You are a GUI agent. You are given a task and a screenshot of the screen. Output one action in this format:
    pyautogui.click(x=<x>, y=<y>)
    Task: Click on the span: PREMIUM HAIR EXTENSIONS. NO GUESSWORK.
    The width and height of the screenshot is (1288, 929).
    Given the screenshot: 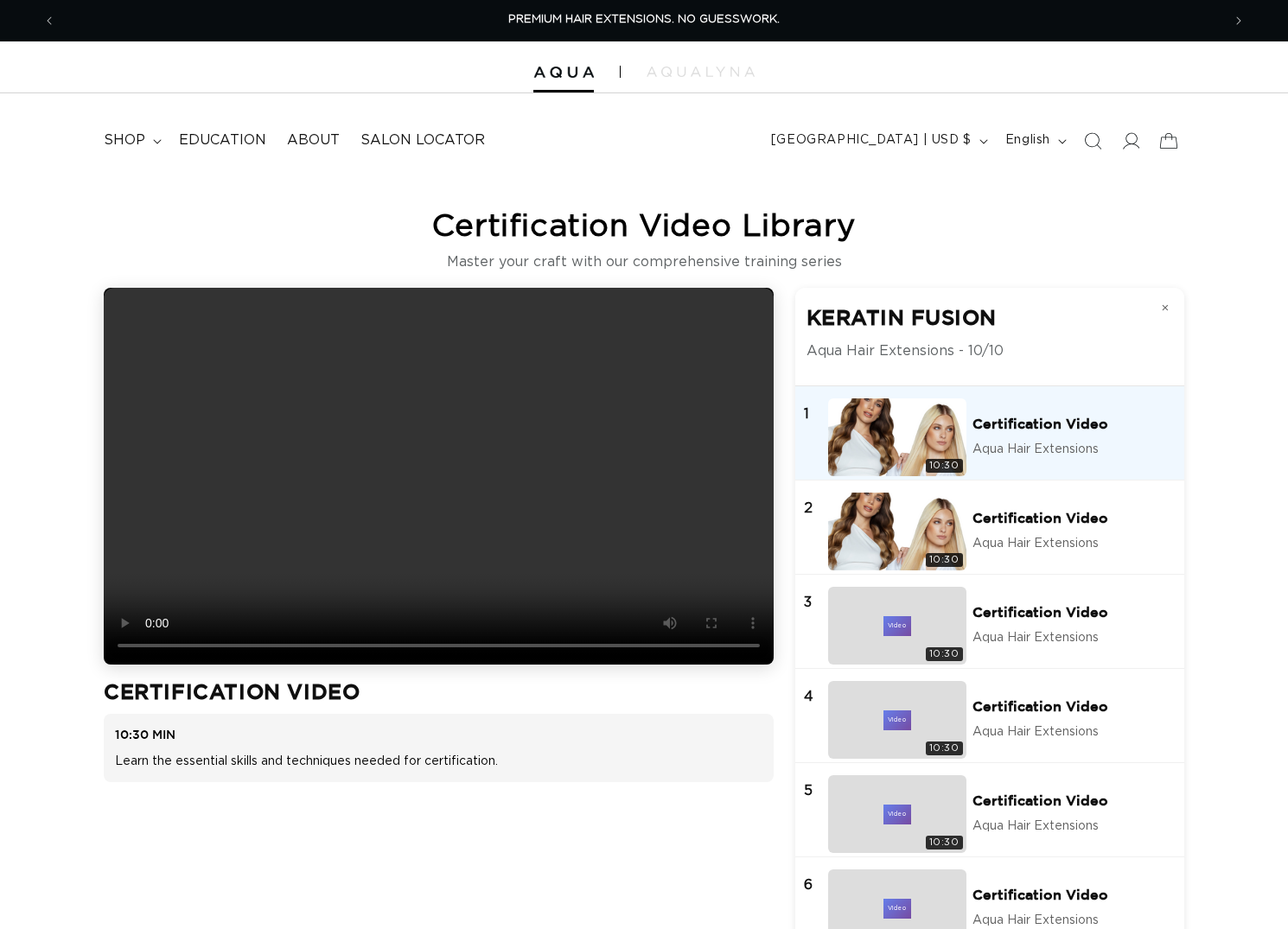 What is the action you would take?
    pyautogui.click(x=644, y=19)
    